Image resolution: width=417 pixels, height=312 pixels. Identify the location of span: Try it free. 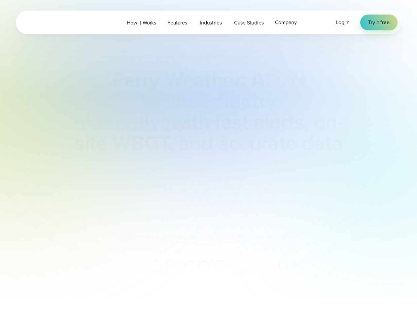
(379, 22).